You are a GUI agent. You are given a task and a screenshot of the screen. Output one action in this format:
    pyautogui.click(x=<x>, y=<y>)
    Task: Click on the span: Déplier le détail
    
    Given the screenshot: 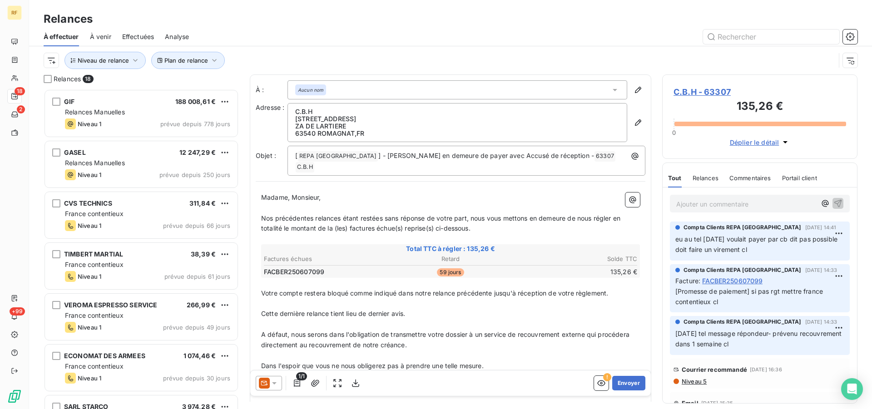 What is the action you would take?
    pyautogui.click(x=754, y=142)
    